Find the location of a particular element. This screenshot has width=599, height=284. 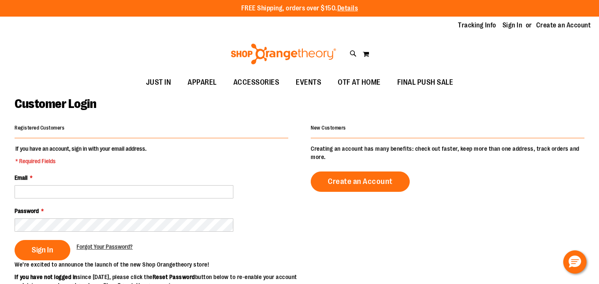

strong: Reset Password is located at coordinates (174, 277).